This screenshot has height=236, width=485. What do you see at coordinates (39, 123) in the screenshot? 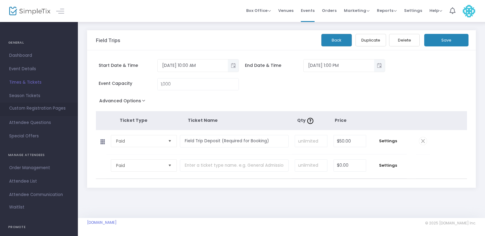
I see `span: Attendee Questions` at bounding box center [39, 123].